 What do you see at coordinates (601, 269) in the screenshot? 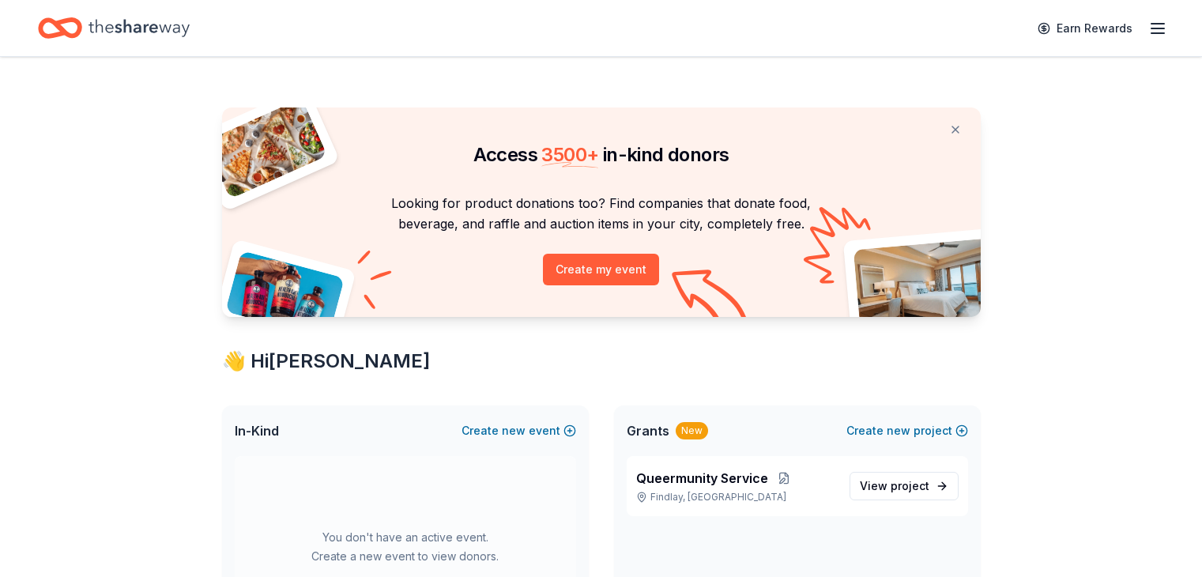
I see `button: Create my event` at bounding box center [601, 269].